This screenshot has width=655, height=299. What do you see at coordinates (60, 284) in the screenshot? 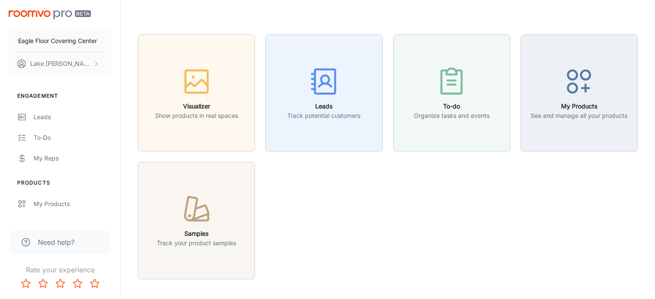
I see `button: Rate 3 star` at bounding box center [60, 284].